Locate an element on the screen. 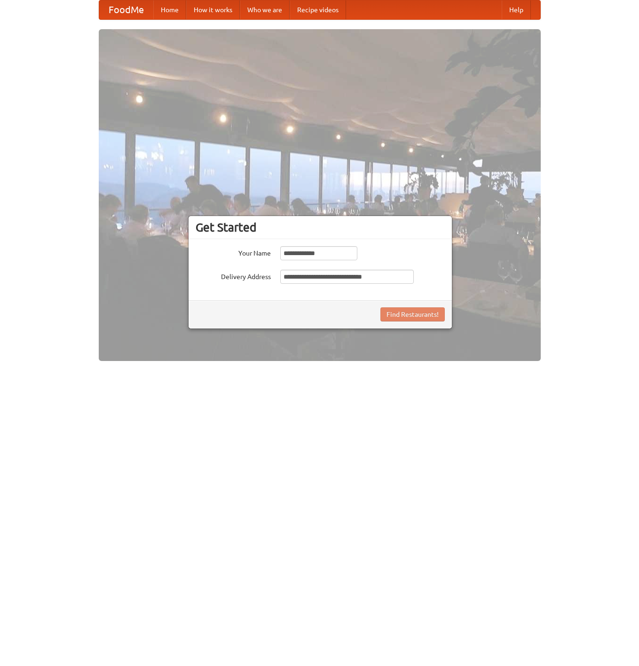  a: How it works is located at coordinates (213, 10).